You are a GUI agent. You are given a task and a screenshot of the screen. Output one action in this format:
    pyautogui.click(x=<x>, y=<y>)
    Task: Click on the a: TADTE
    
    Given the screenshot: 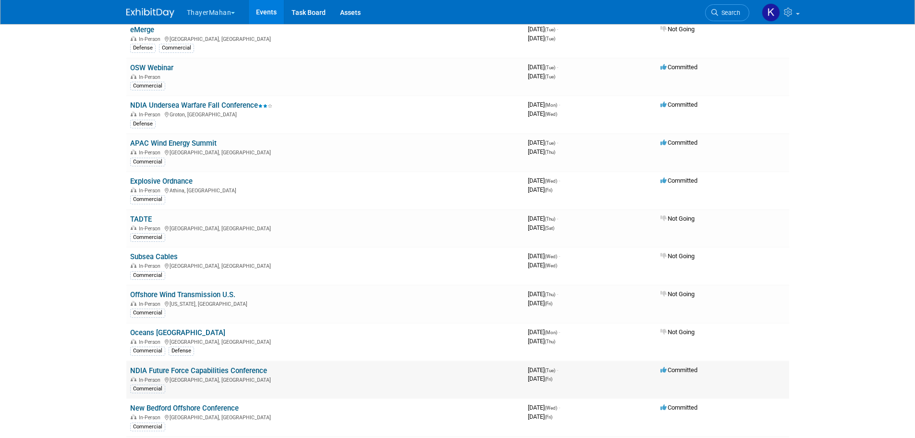 What is the action you would take?
    pyautogui.click(x=141, y=219)
    